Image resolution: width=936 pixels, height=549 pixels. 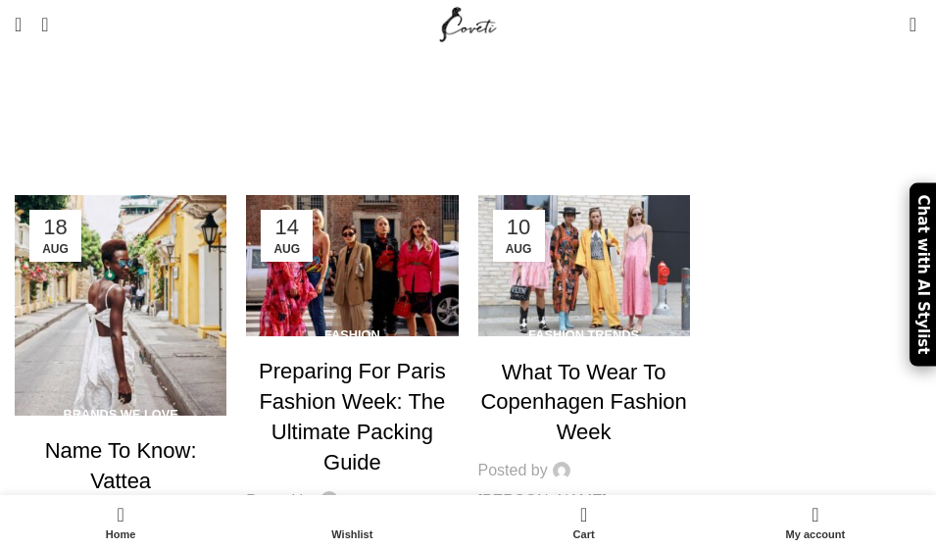 I want to click on span: 10, so click(x=519, y=227).